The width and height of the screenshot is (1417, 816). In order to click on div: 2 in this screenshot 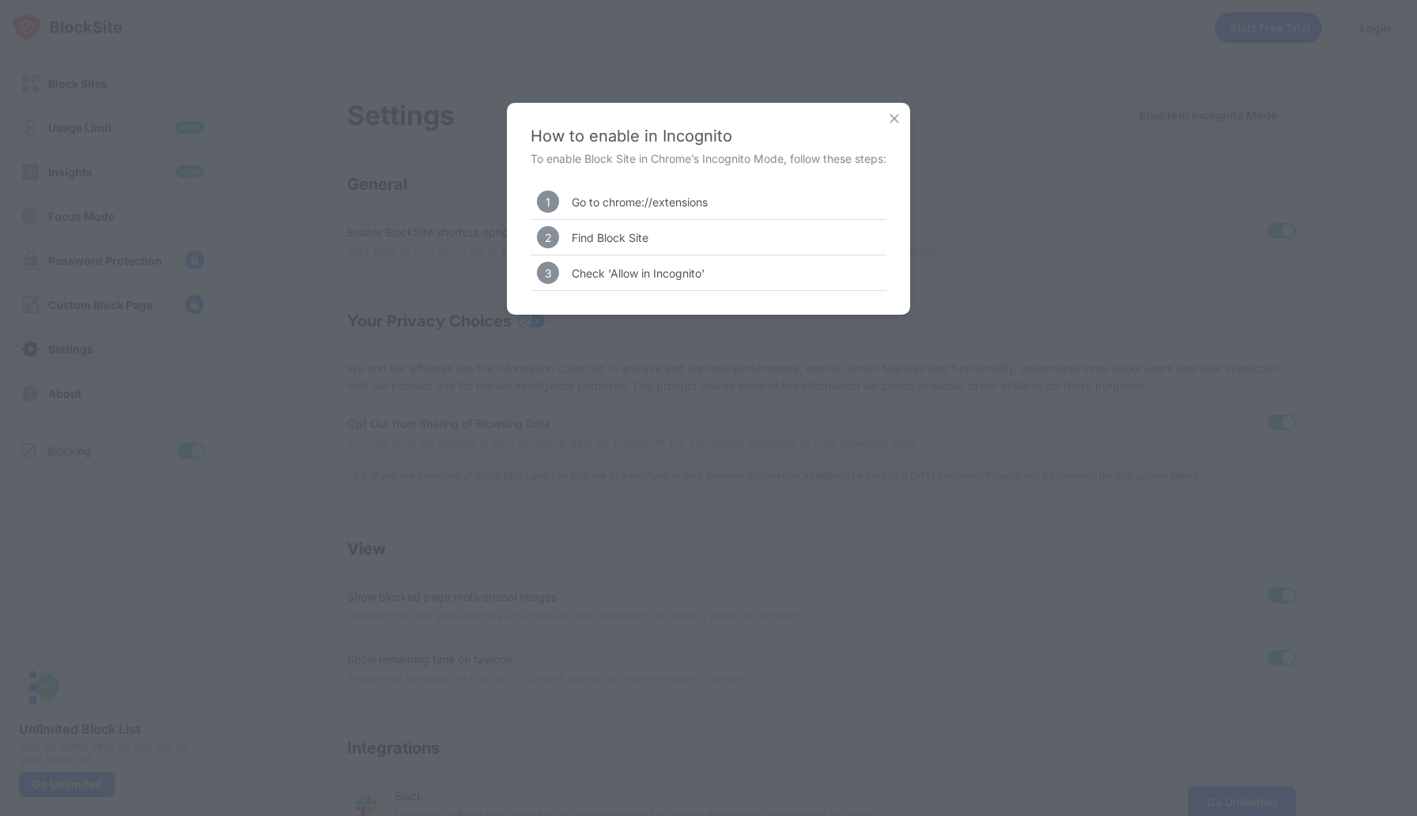, I will do `click(548, 237)`.